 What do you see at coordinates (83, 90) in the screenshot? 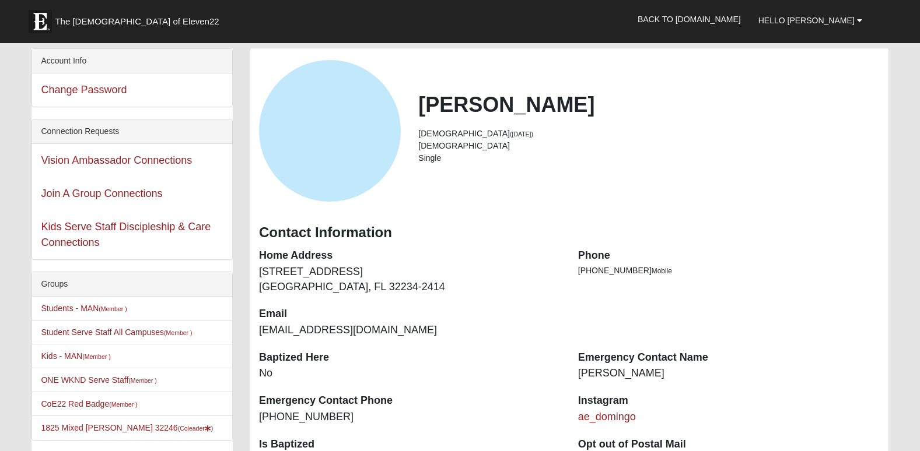
I see `a: Change Password` at bounding box center [83, 90].